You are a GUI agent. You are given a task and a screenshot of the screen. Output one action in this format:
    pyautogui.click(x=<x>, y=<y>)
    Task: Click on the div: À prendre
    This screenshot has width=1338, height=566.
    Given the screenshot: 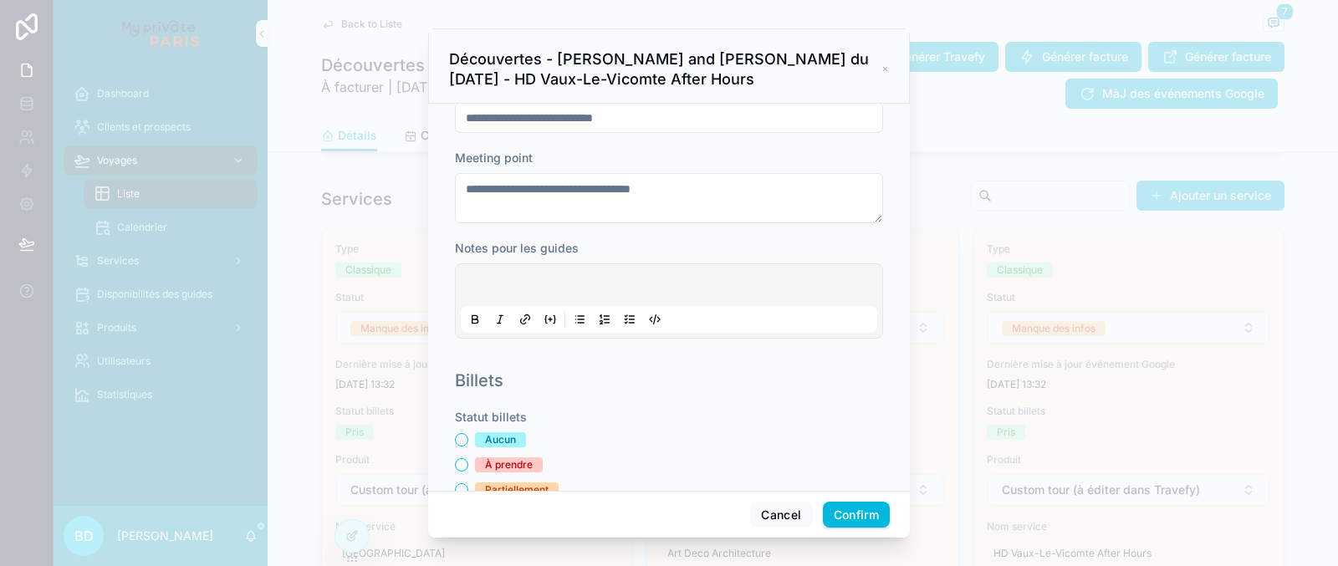 What is the action you would take?
    pyautogui.click(x=509, y=465)
    